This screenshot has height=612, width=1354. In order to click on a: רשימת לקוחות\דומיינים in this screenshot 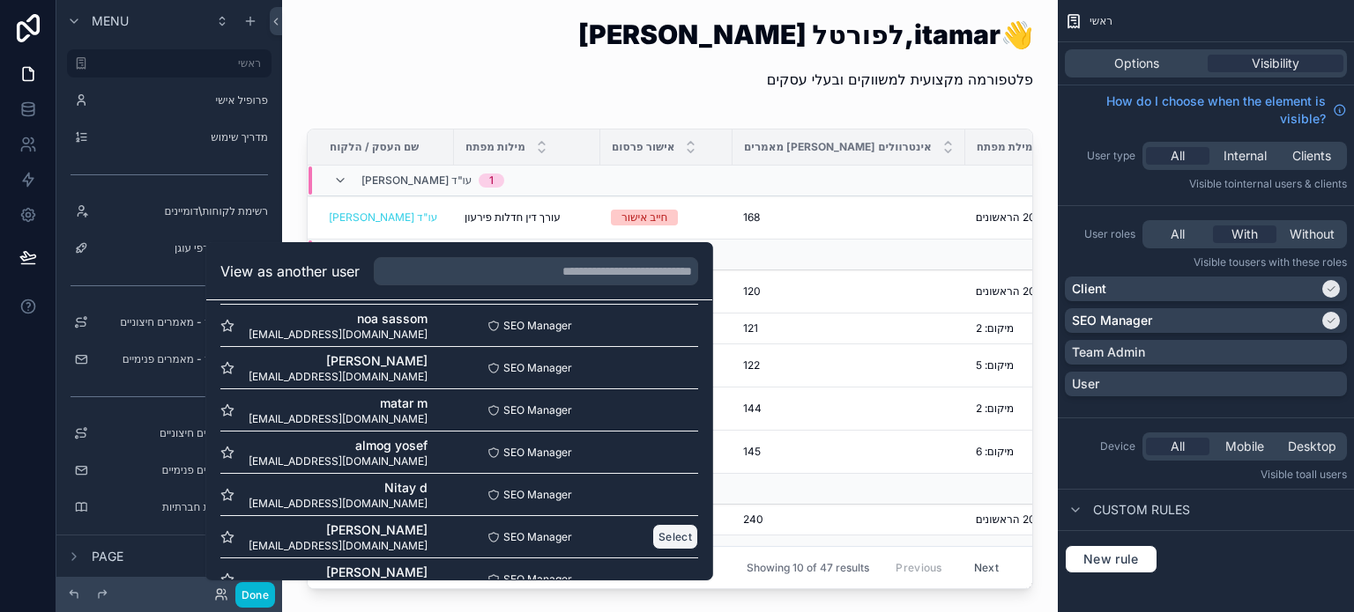, I will do `click(169, 211)`.